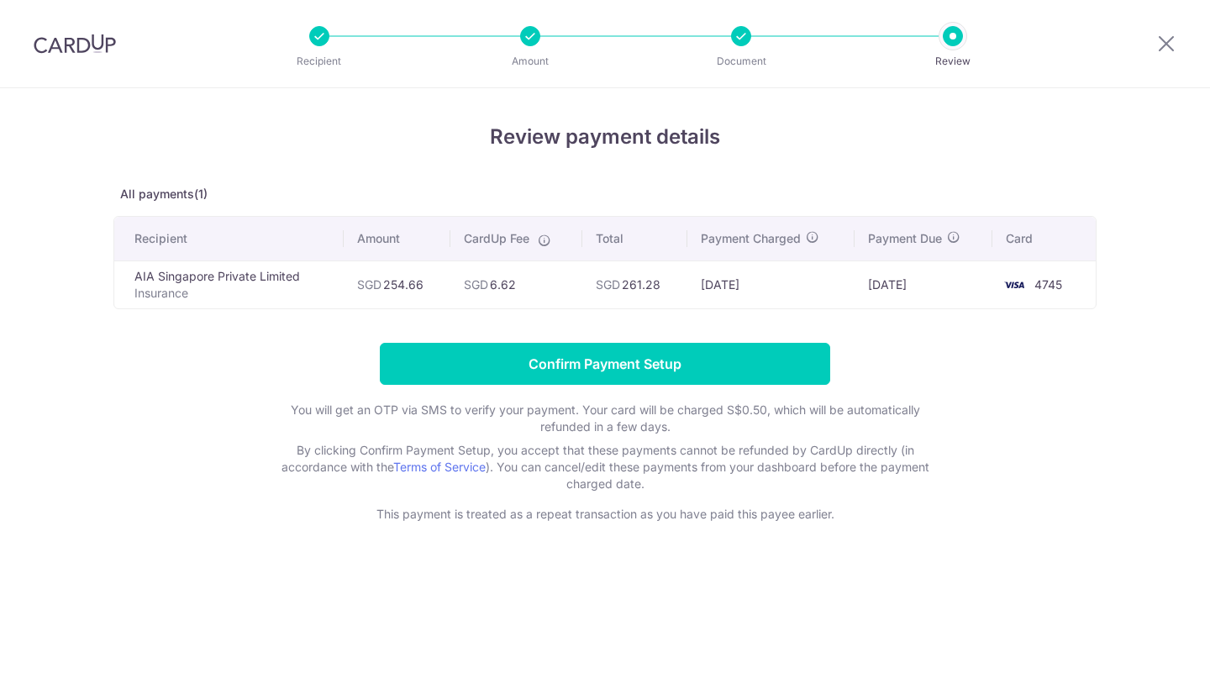  I want to click on th: Card, so click(1044, 239).